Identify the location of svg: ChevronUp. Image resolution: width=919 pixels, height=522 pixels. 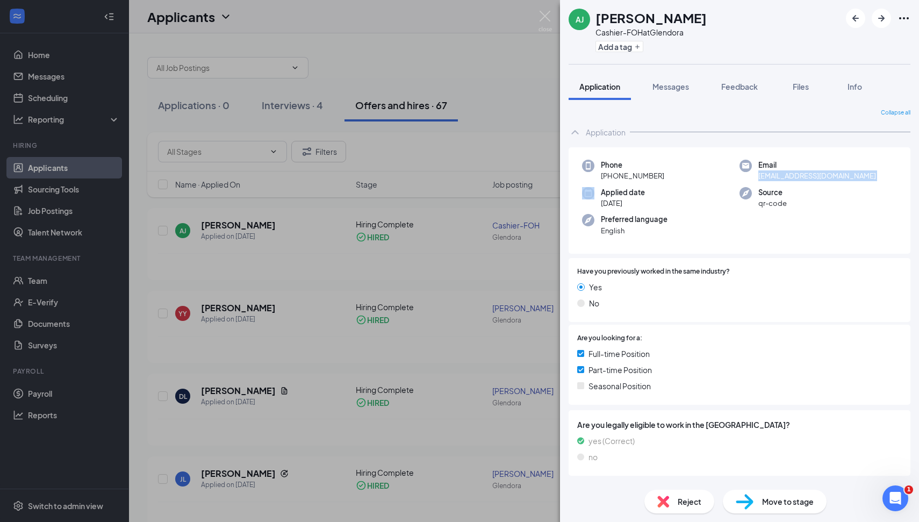
(575, 132).